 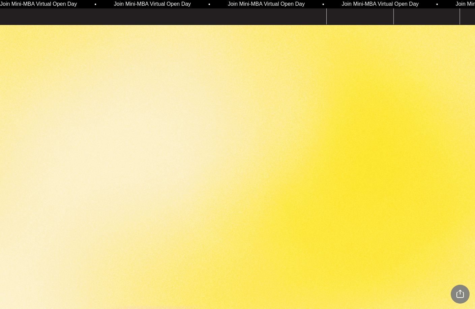 I want to click on div: Share, so click(x=461, y=294).